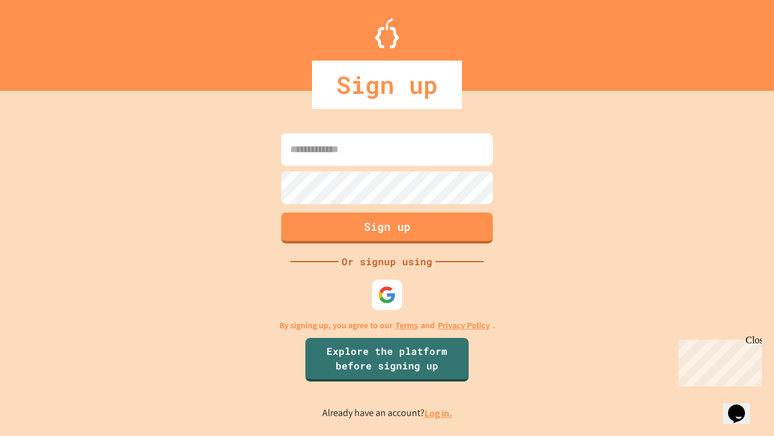 The image size is (774, 436). I want to click on a: Log in., so click(439, 413).